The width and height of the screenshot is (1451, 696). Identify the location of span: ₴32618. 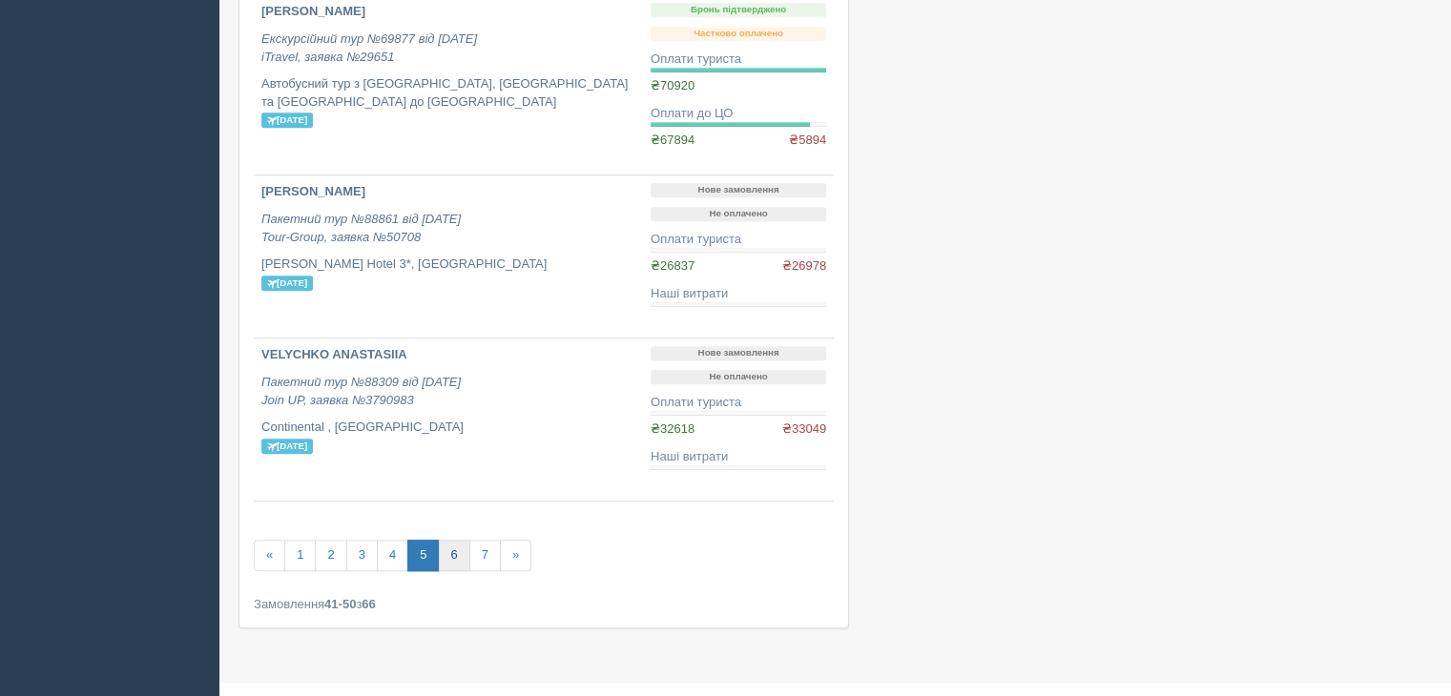
(673, 428).